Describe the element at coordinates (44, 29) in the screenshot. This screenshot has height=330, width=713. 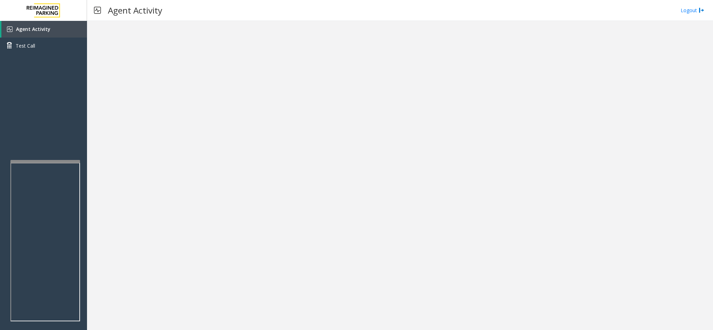
I see `a: Agent Activity` at that location.